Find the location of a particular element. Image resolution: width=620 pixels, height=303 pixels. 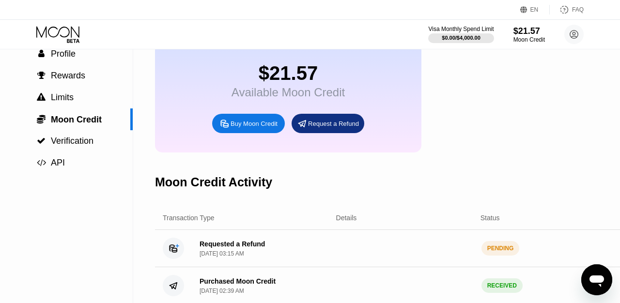

span: Profile is located at coordinates (63, 54).